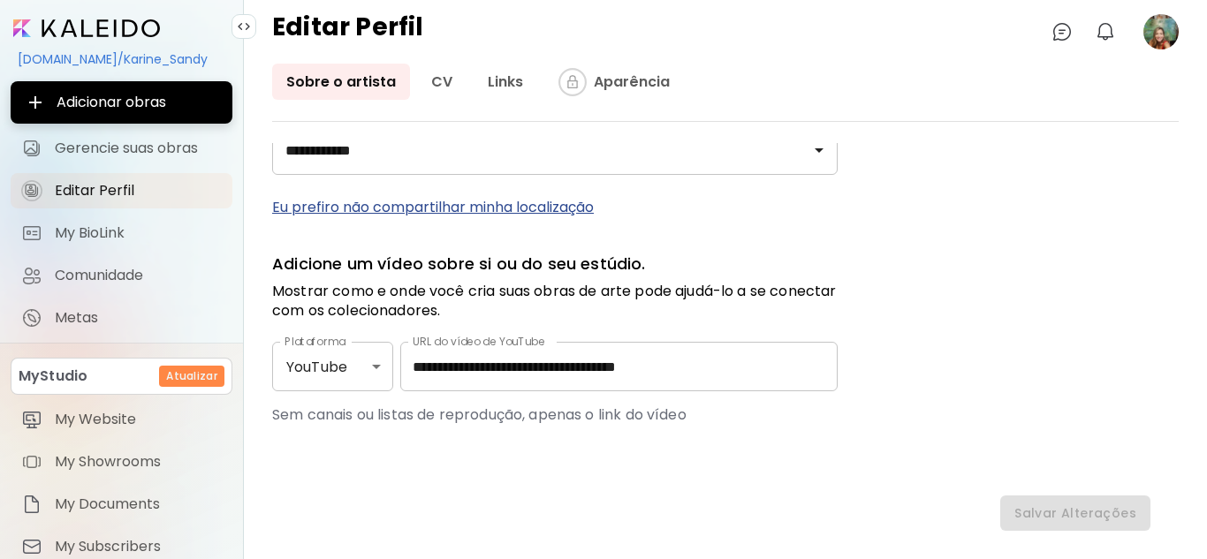 This screenshot has height=559, width=1207. Describe the element at coordinates (138, 505) in the screenshot. I see `span: My Documents` at that location.